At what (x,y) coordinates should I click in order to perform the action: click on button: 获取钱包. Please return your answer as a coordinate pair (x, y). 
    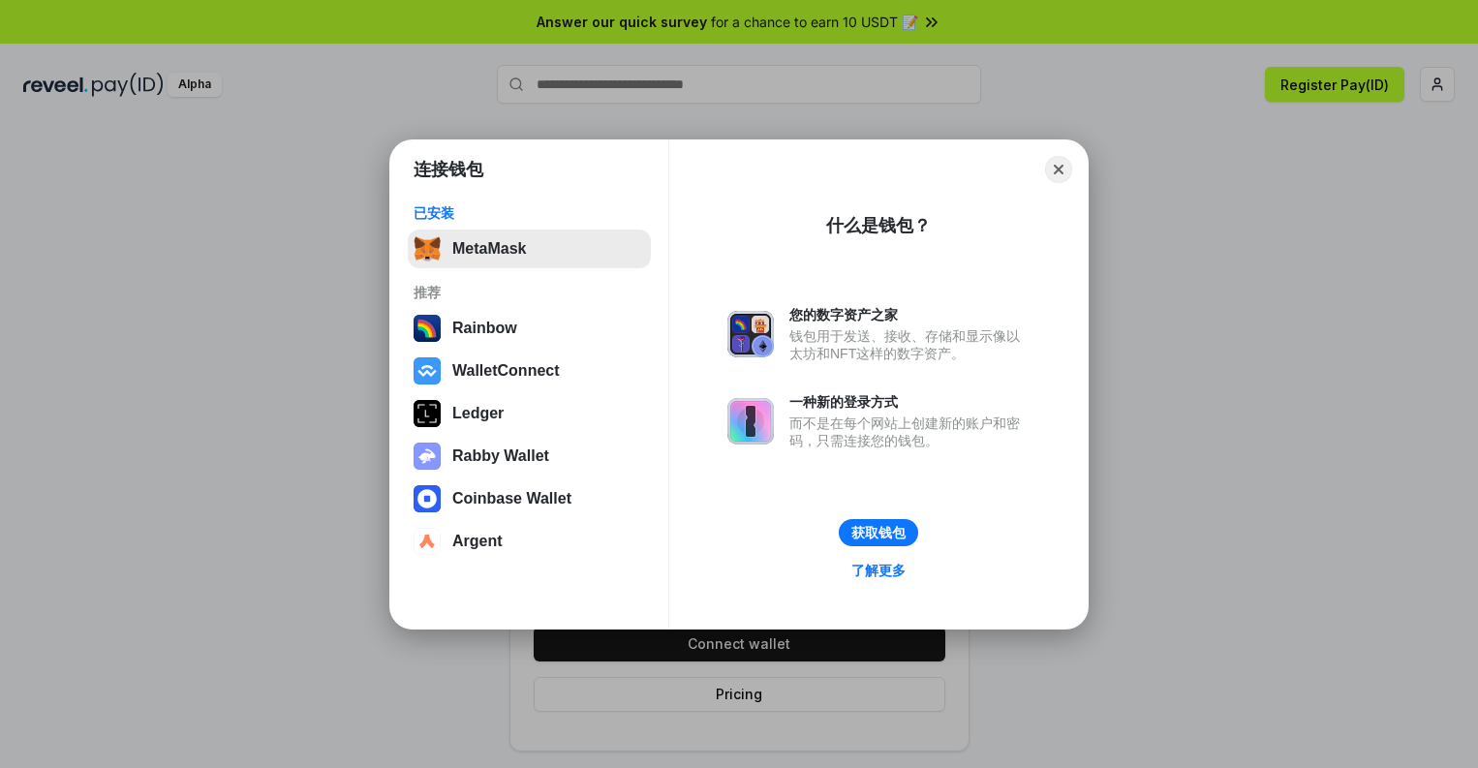
    Looking at the image, I should click on (878, 533).